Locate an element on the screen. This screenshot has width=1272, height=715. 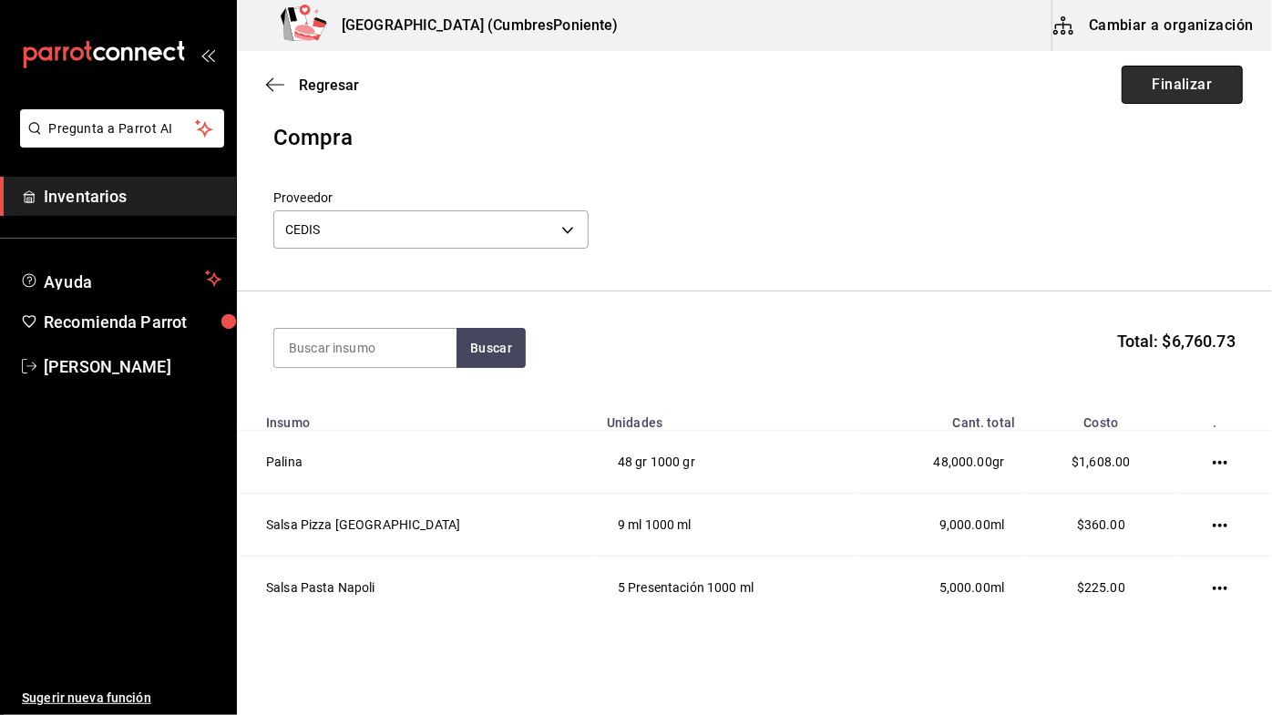
span: 48,000.00 is located at coordinates (963, 462).